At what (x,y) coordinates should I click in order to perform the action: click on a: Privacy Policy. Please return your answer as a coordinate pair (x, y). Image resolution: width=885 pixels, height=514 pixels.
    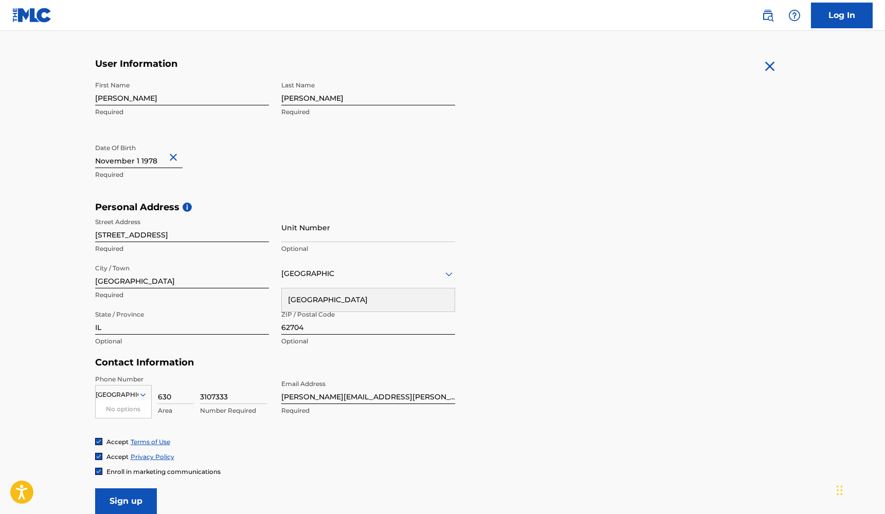
    Looking at the image, I should click on (152, 456).